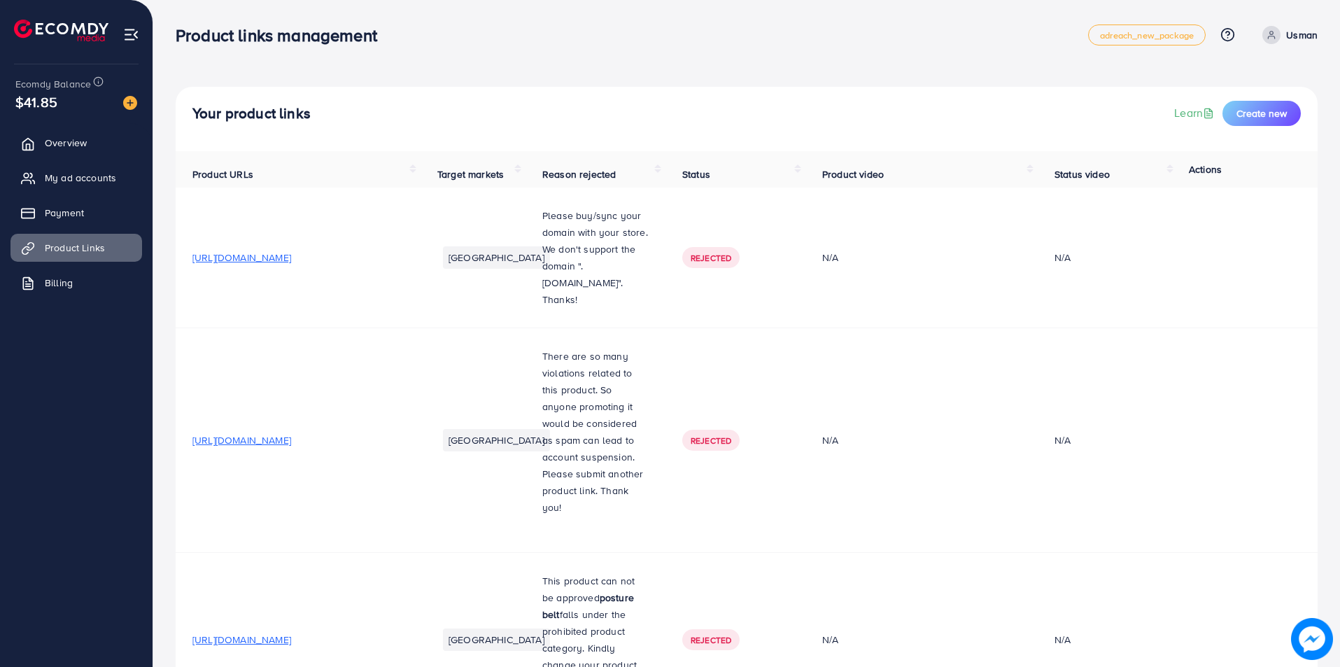  I want to click on span: adreach_new_package, so click(1147, 35).